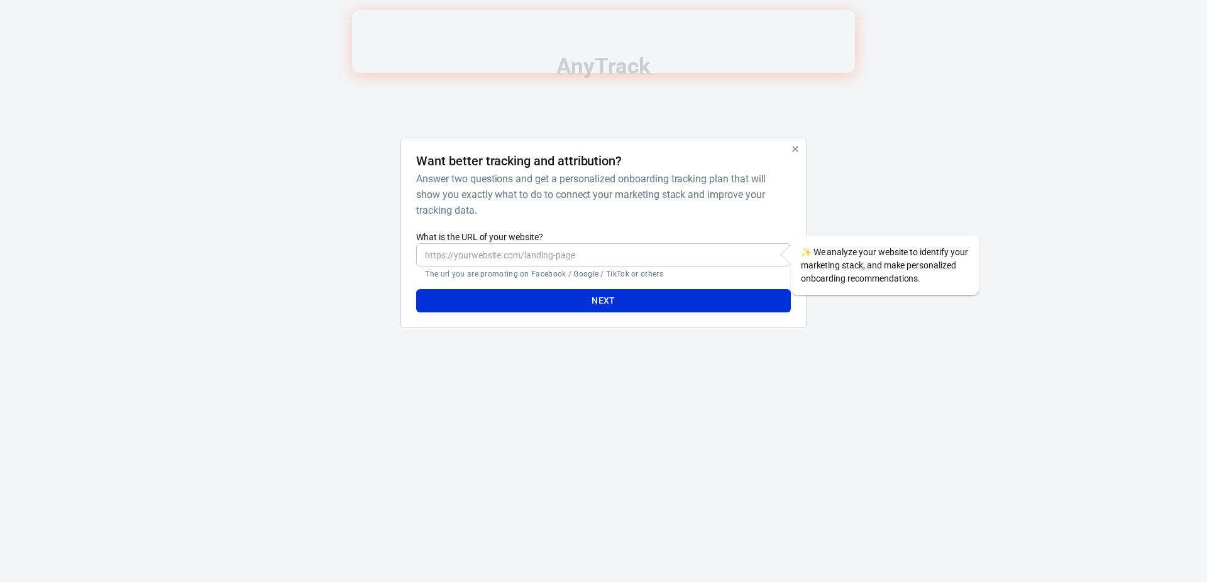 This screenshot has width=1207, height=582. Describe the element at coordinates (603, 237) in the screenshot. I see `label: What is the URL of your website?` at that location.